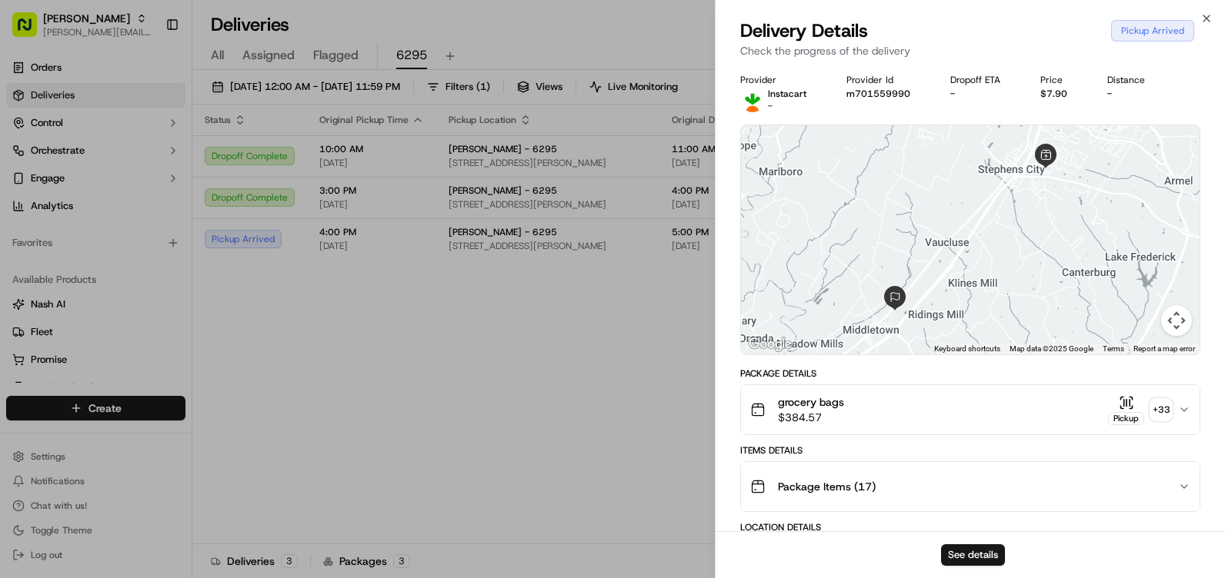  I want to click on button: Map camera controls, so click(1176, 321).